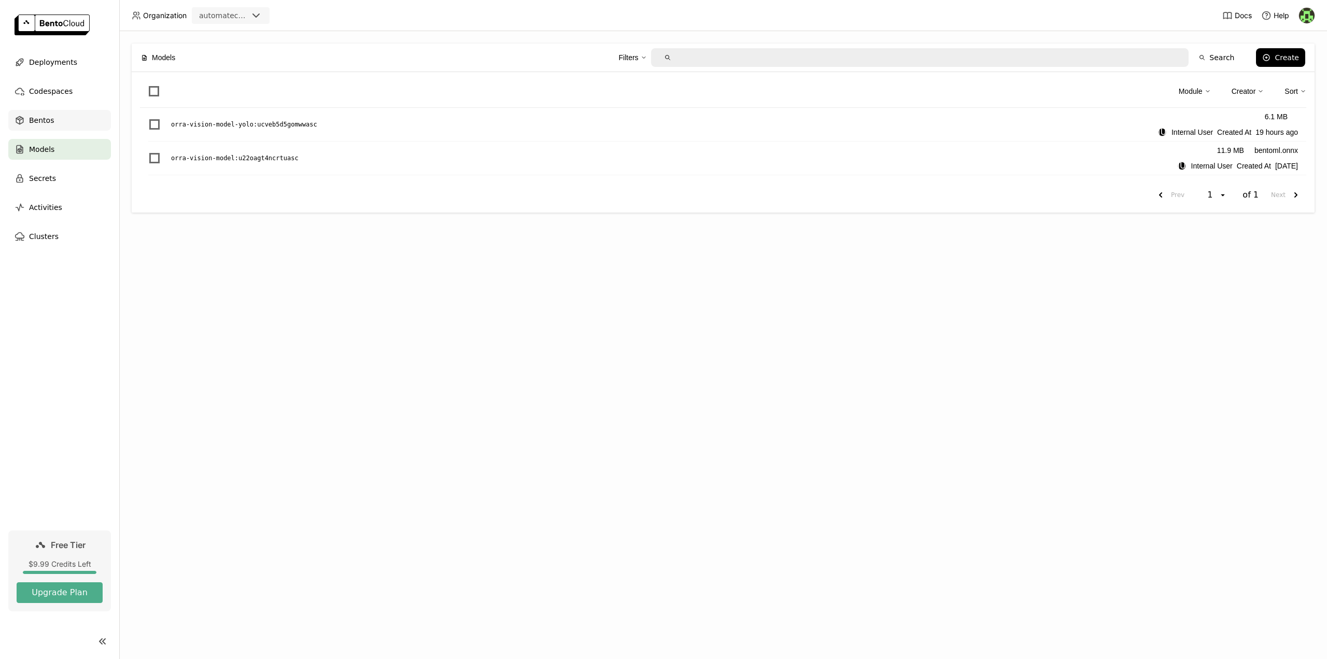  Describe the element at coordinates (1282, 16) in the screenshot. I see `span: Help` at that location.